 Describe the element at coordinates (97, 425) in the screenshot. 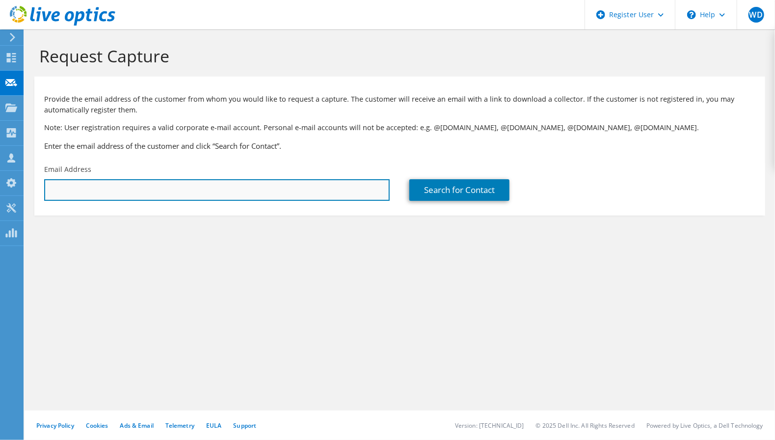

I see `a: Cookies` at that location.